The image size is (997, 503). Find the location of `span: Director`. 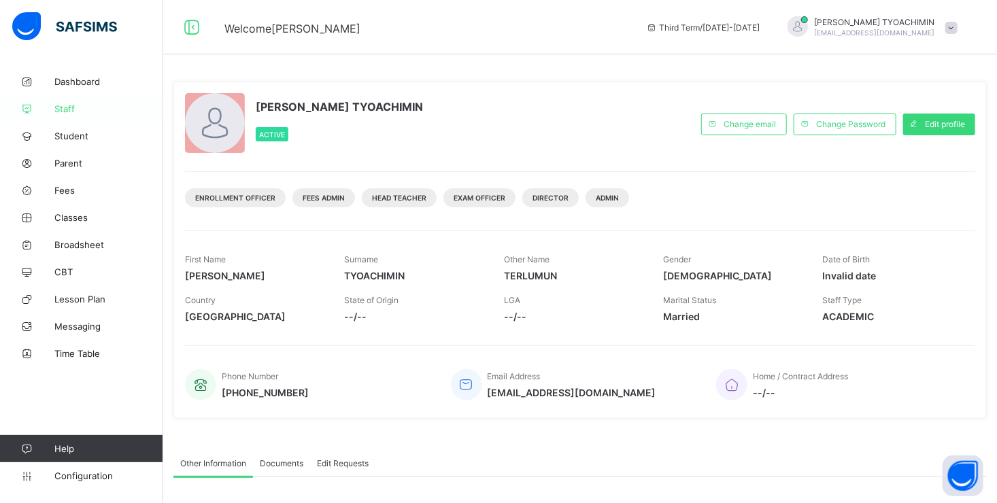

span: Director is located at coordinates (550, 198).